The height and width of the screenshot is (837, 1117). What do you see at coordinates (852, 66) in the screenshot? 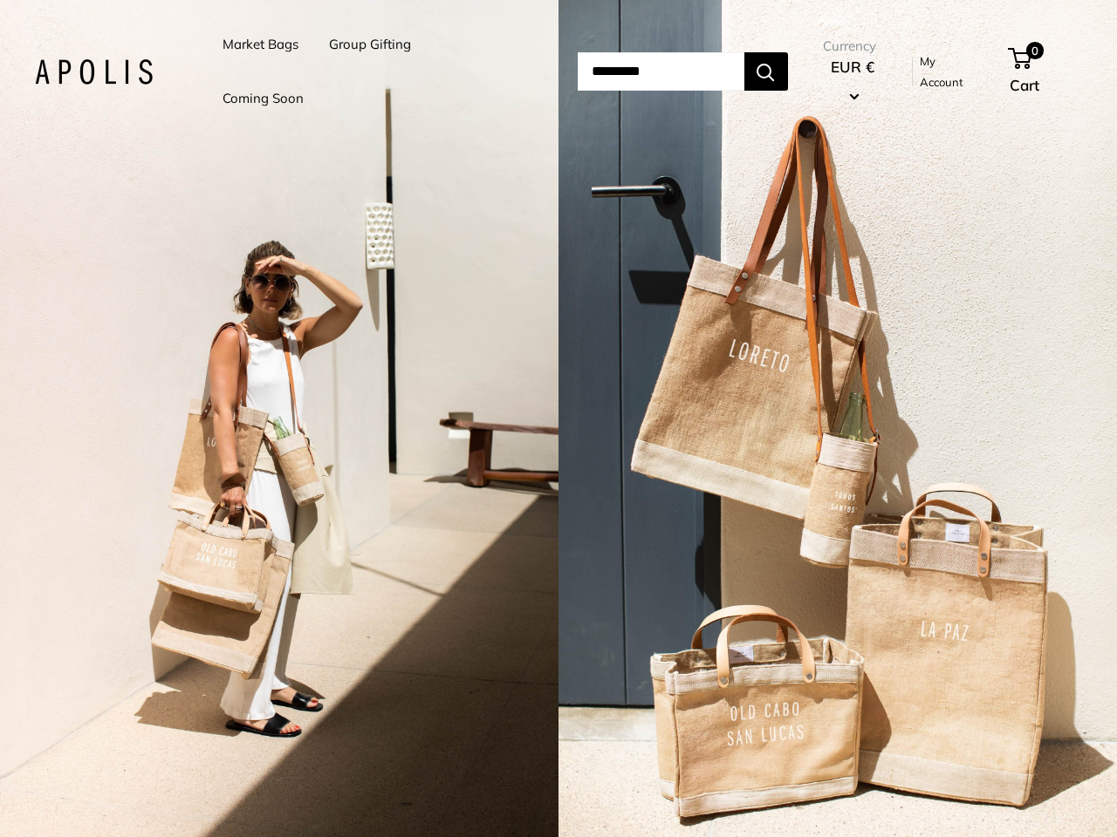
I see `span: EUR €` at bounding box center [852, 66].